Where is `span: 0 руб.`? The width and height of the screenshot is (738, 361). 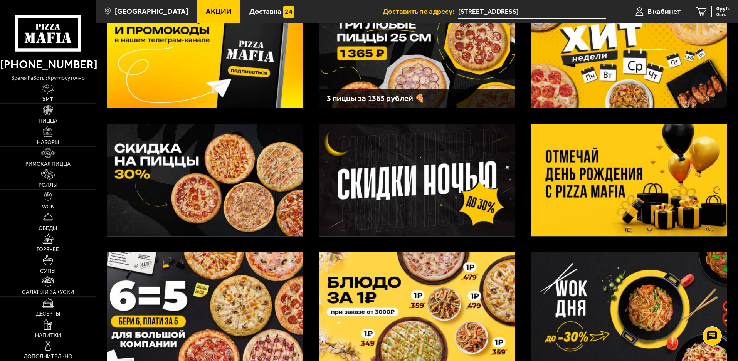 span: 0 руб. is located at coordinates (723, 9).